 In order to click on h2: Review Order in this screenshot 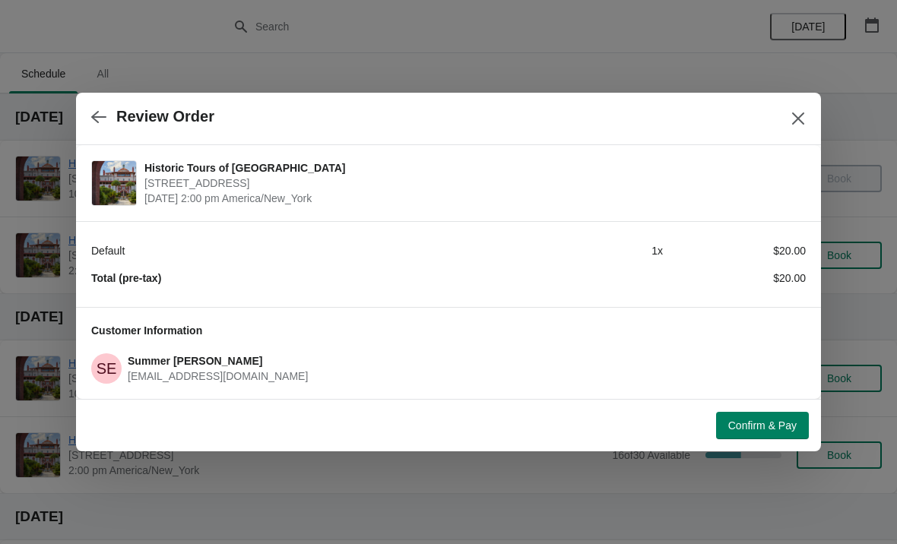, I will do `click(165, 116)`.